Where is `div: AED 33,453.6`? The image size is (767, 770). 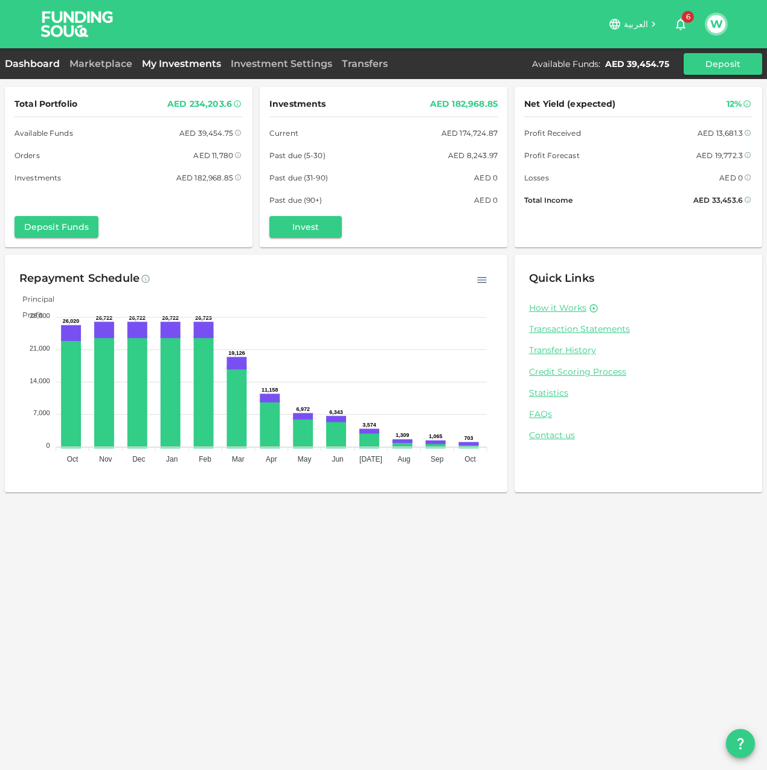
div: AED 33,453.6 is located at coordinates (718, 200).